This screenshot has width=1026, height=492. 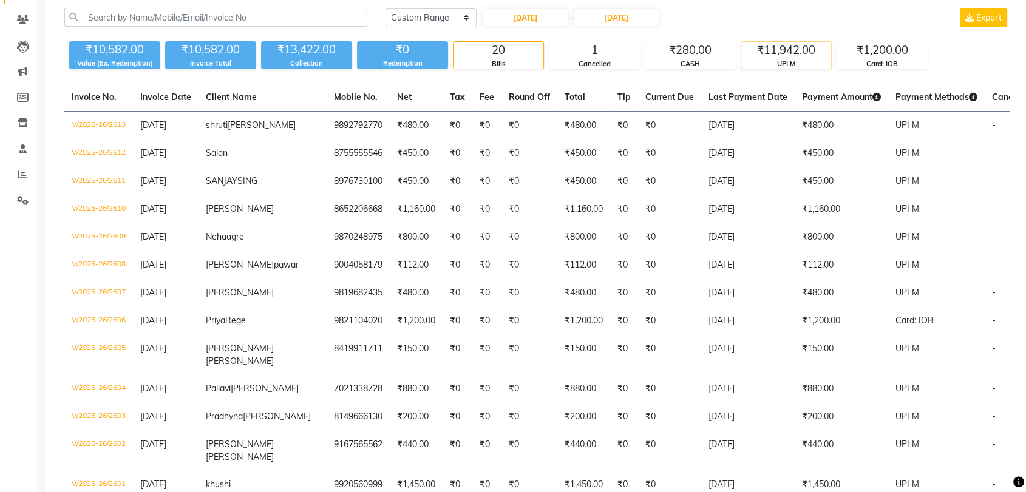 What do you see at coordinates (217, 153) in the screenshot?
I see `span: Salon` at bounding box center [217, 153].